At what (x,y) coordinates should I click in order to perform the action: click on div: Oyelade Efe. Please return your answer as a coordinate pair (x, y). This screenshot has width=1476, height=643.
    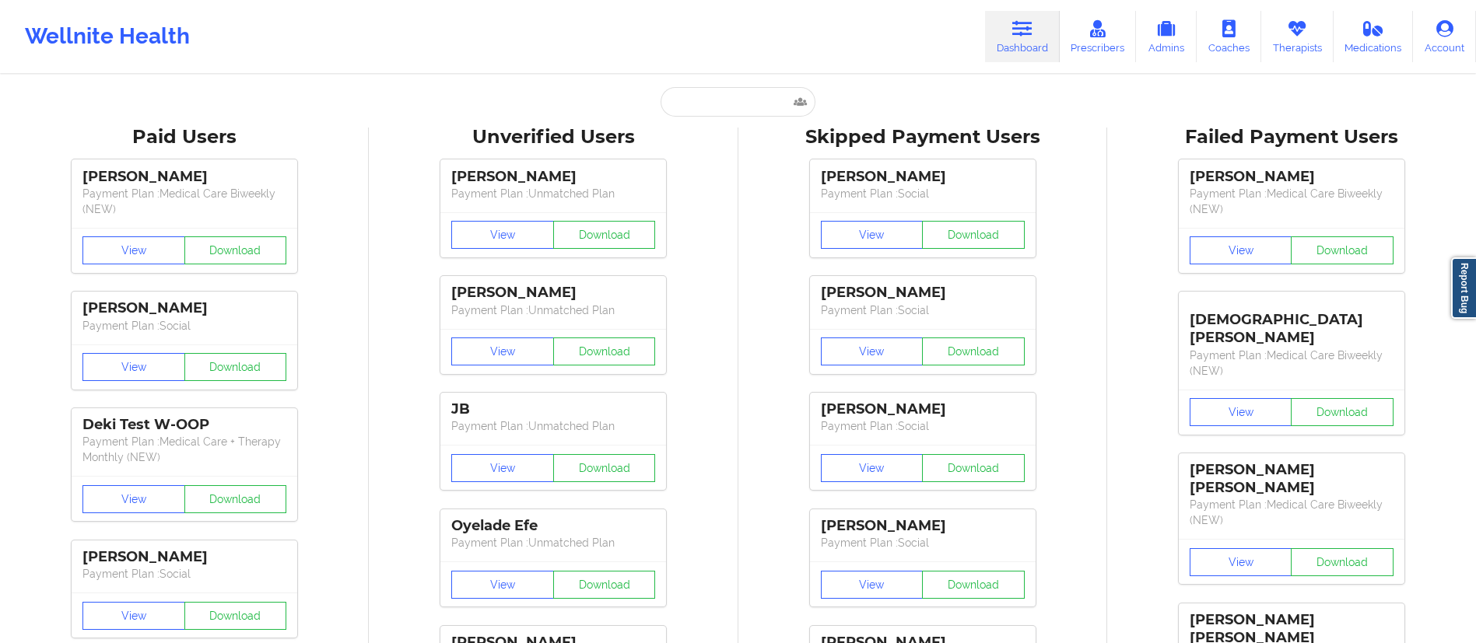
    Looking at the image, I should click on (553, 526).